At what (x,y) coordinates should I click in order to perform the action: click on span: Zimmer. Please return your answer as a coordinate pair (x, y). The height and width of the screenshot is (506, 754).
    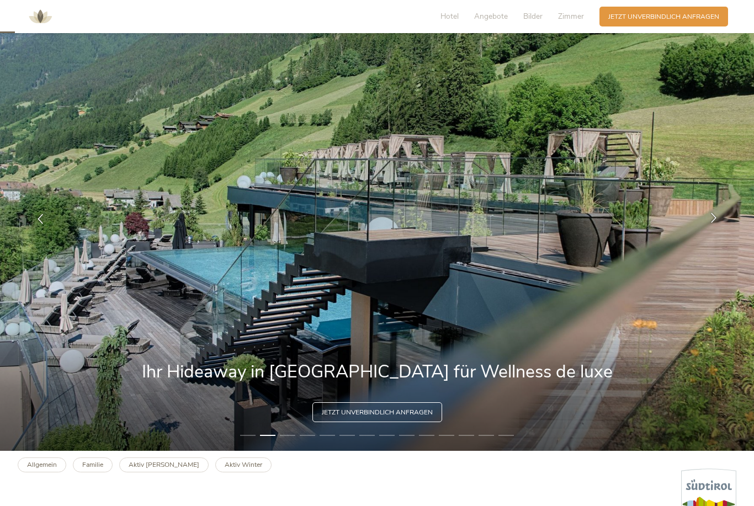
    Looking at the image, I should click on (570, 16).